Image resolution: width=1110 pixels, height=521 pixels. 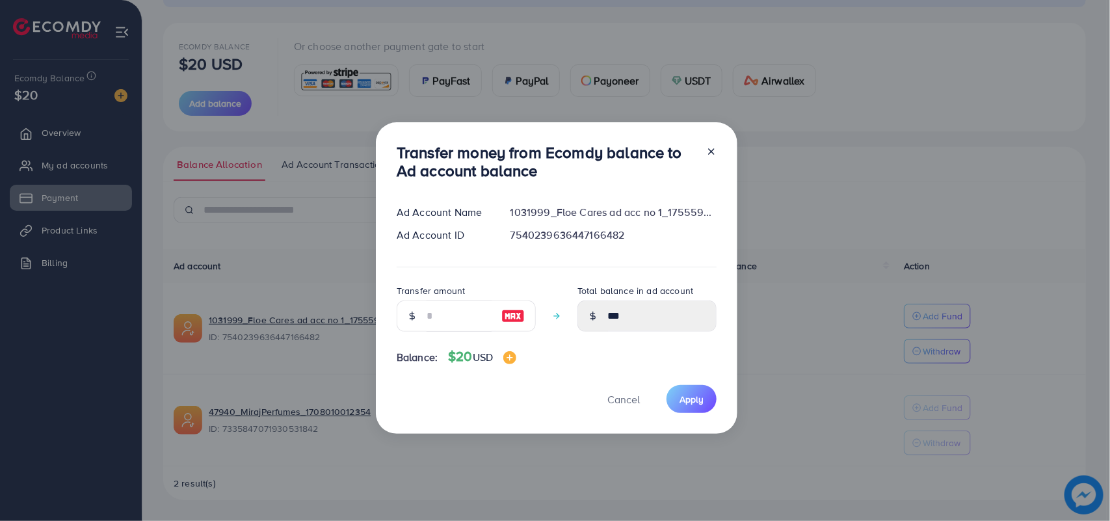 I want to click on label: Transfer amount, so click(x=431, y=291).